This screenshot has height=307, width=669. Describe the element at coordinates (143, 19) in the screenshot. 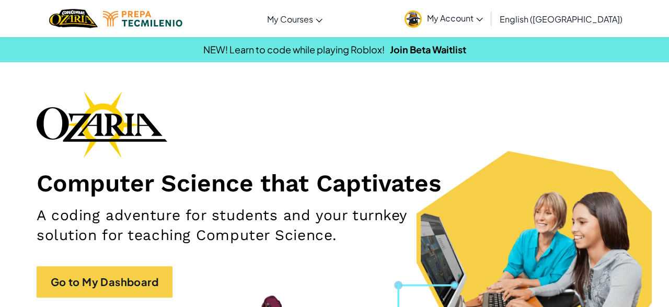

I see `img: Tecmilenio logo` at that location.